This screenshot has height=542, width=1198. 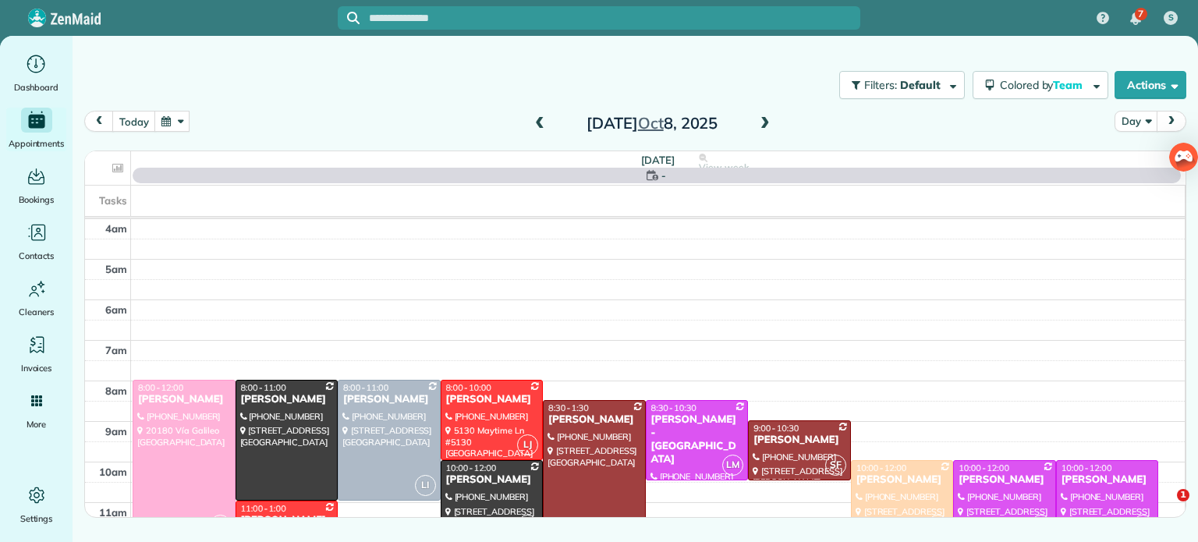 What do you see at coordinates (36, 424) in the screenshot?
I see `span: More` at bounding box center [36, 424].